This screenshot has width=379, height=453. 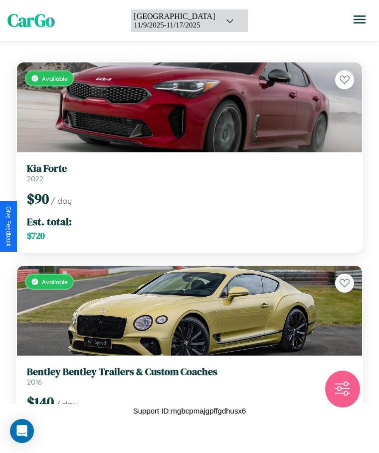 I want to click on div: Give Feedback, so click(x=8, y=226).